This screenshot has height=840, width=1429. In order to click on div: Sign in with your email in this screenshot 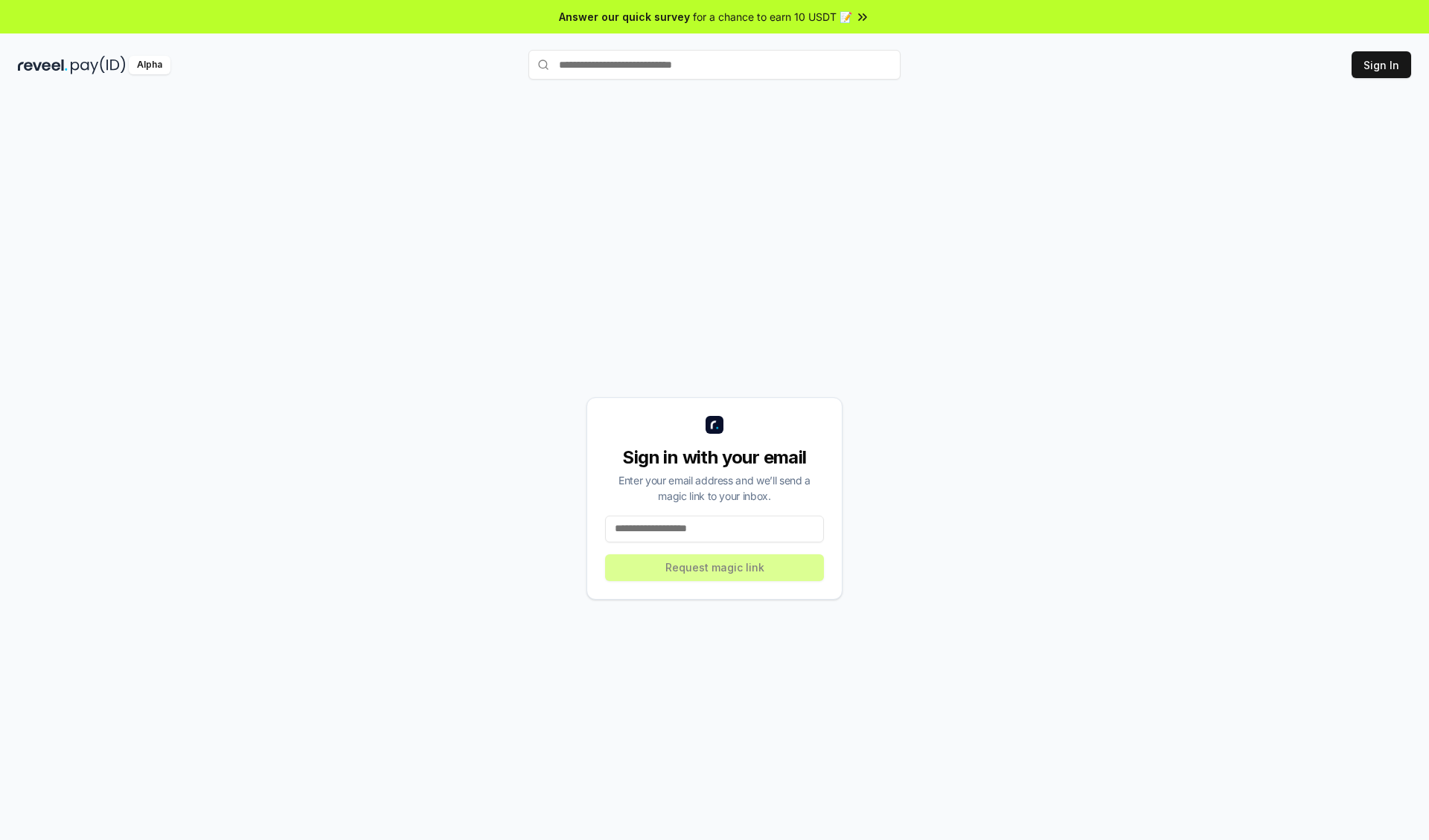, I will do `click(714, 457)`.